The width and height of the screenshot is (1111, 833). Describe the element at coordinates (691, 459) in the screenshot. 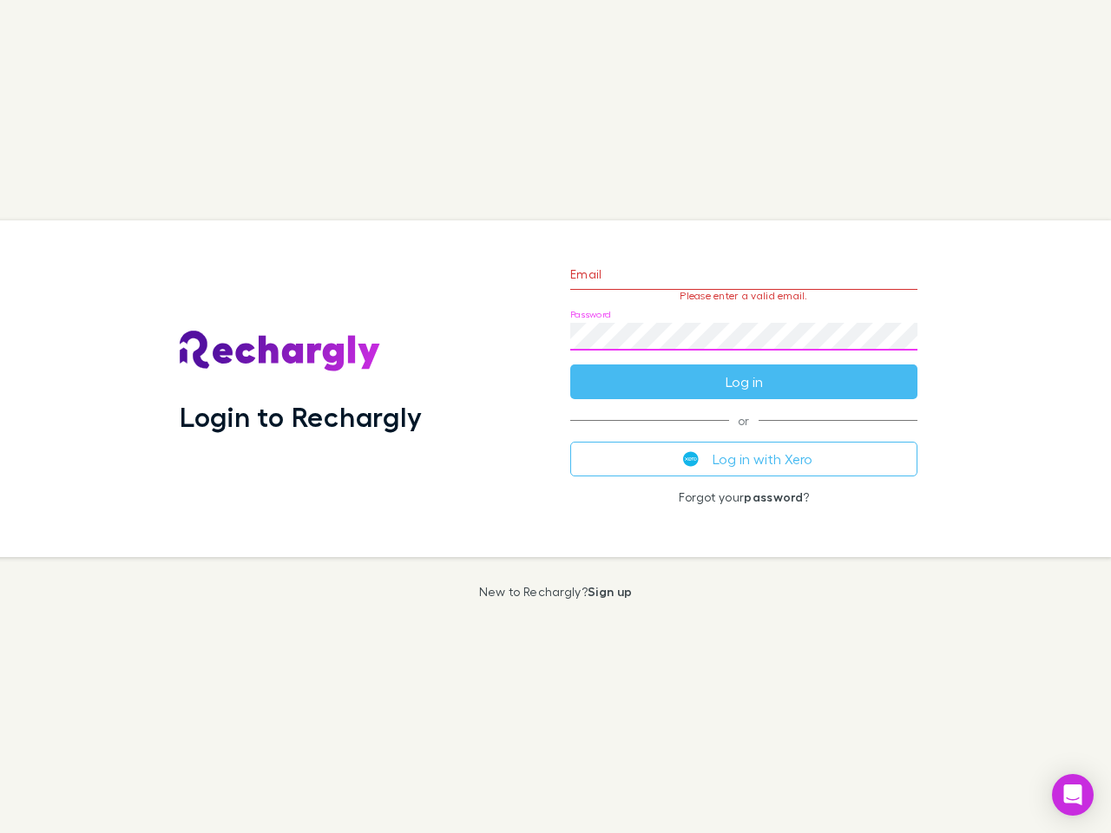

I see `img: Xero's logo` at that location.